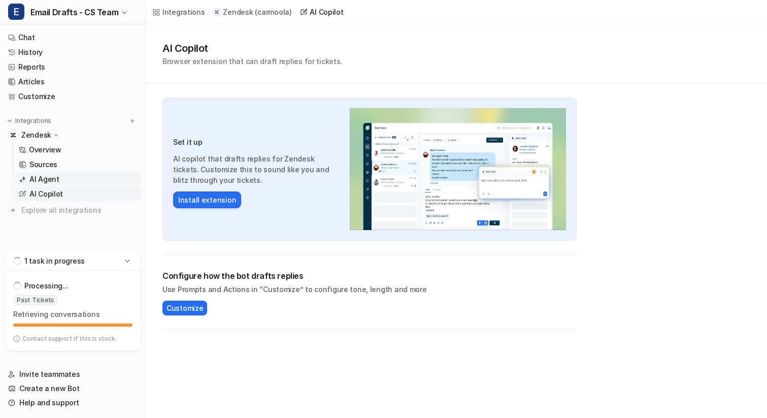 This screenshot has height=418, width=767. What do you see at coordinates (133, 121) in the screenshot?
I see `img: menu_add.svg` at bounding box center [133, 121].